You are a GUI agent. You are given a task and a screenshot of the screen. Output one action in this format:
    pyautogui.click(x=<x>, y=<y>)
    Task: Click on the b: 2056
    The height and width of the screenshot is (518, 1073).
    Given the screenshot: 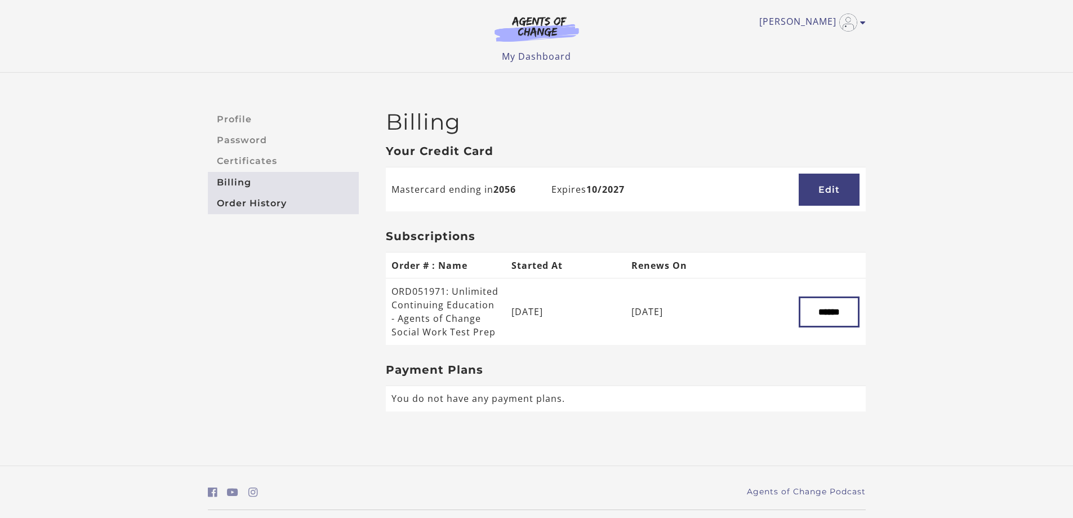 What is the action you would take?
    pyautogui.click(x=505, y=189)
    